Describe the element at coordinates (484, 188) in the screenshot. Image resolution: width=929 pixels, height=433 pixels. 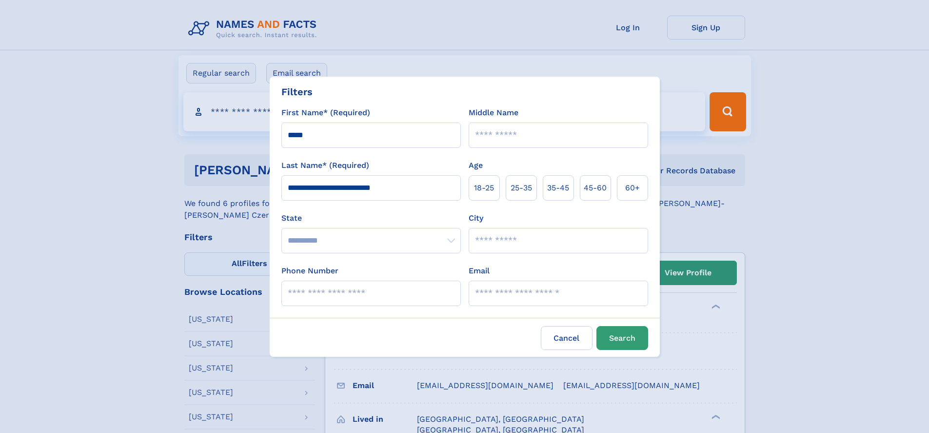
I see `span: 18‑25` at that location.